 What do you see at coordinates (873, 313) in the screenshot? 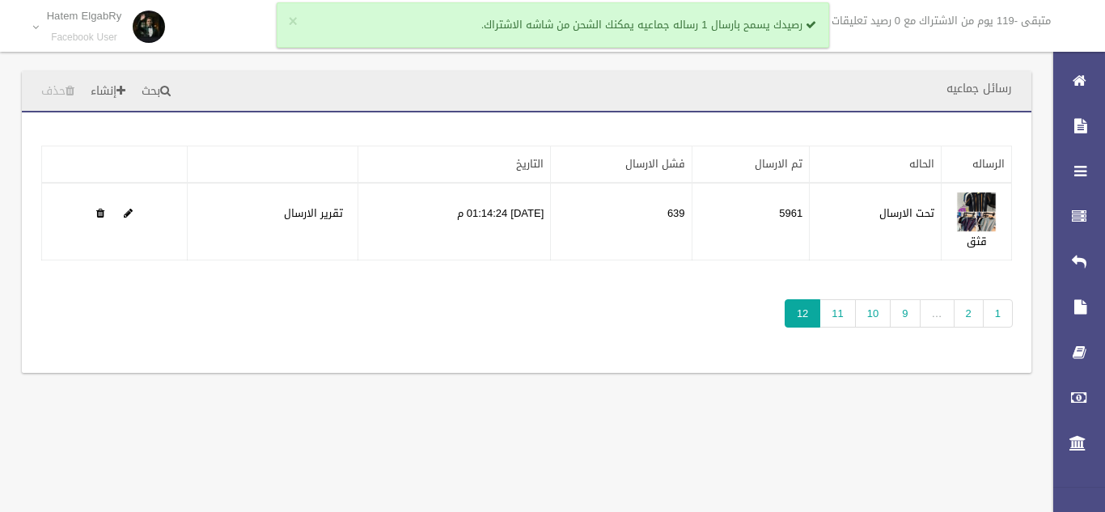
I see `a: 10` at bounding box center [873, 313].